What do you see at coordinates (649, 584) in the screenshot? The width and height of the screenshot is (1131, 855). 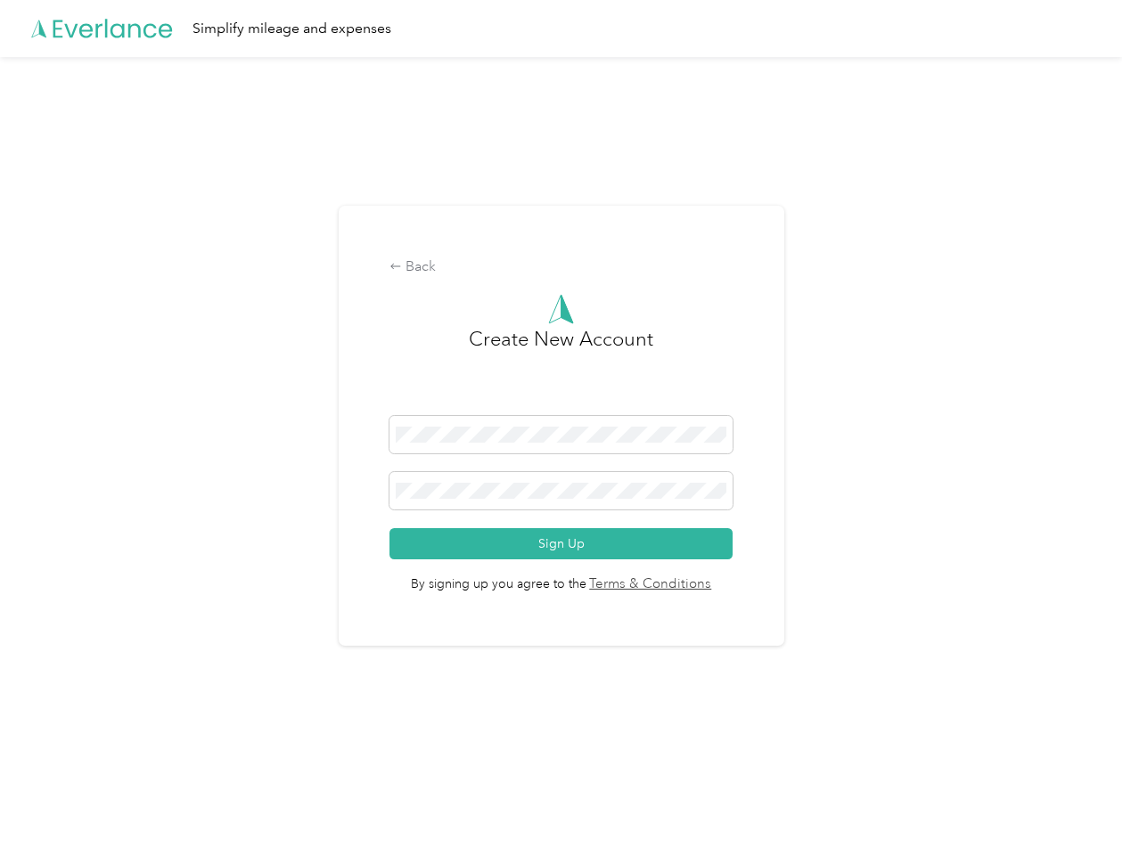 I see `a: Terms & Conditions` at bounding box center [649, 584].